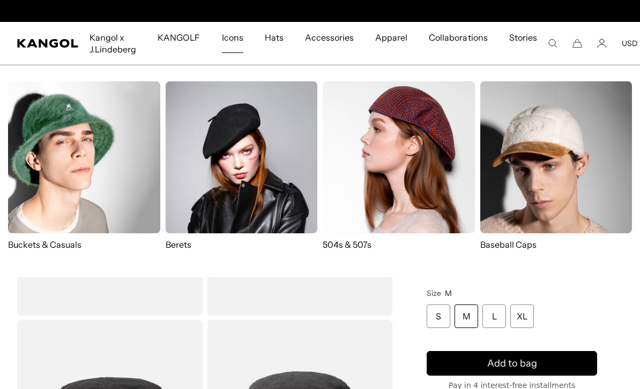  What do you see at coordinates (274, 37) in the screenshot?
I see `a: Hats` at bounding box center [274, 37].